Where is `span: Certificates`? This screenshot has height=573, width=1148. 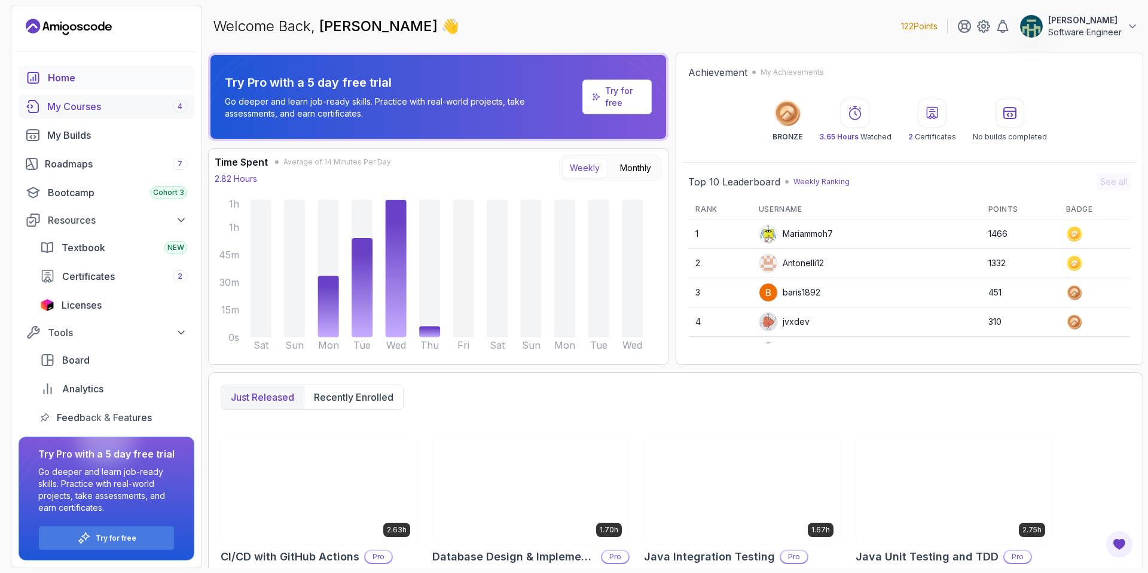
span: Certificates is located at coordinates (89, 276).